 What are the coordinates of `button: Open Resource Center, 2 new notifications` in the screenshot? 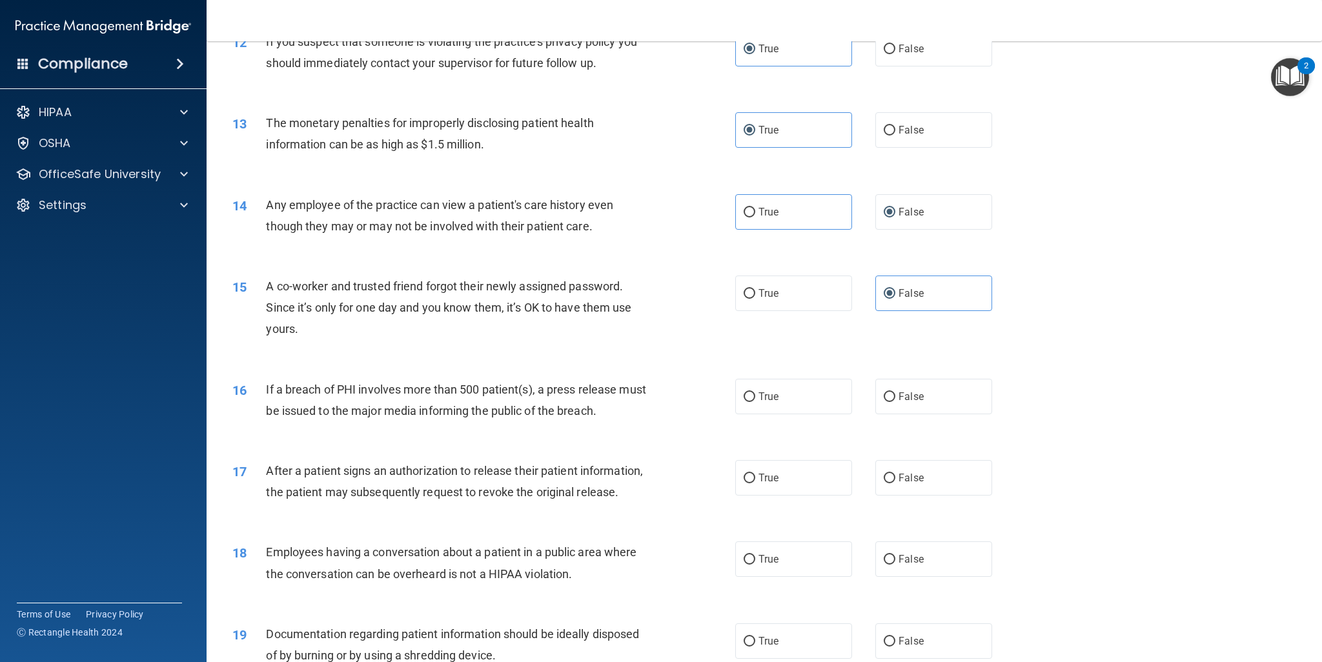 It's located at (1290, 77).